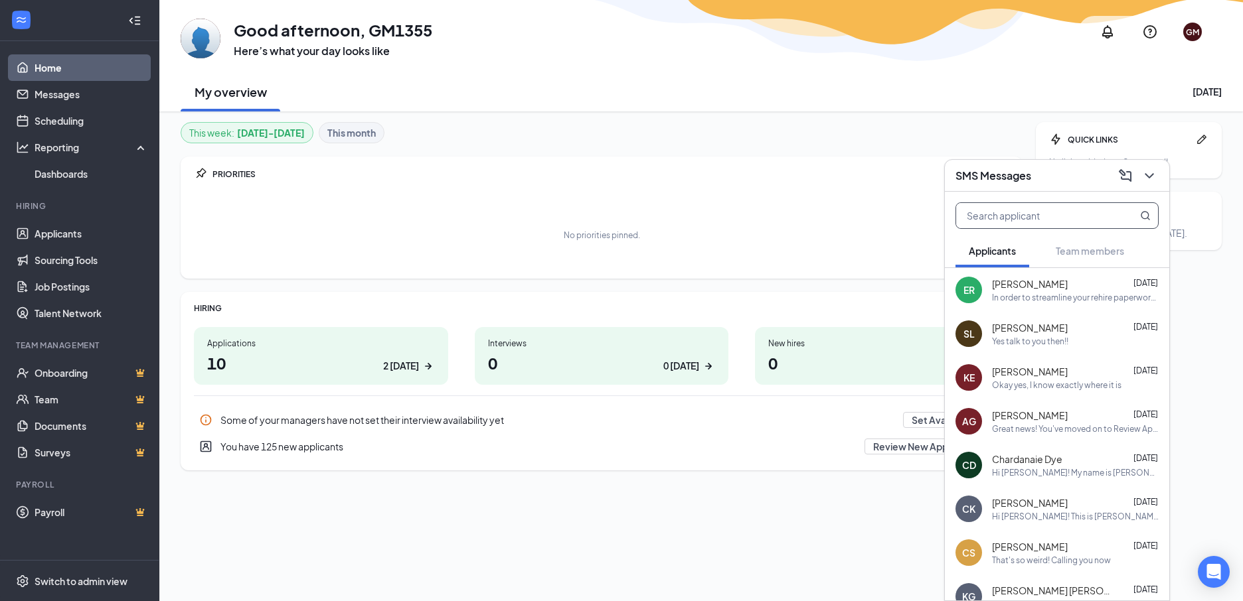  Describe the element at coordinates (1027, 459) in the screenshot. I see `span: Chardanaie Dye` at that location.